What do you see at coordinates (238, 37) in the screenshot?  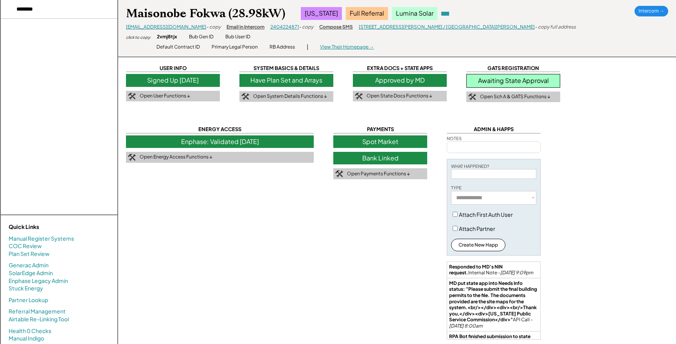 I see `div: Bub User ID` at bounding box center [238, 37].